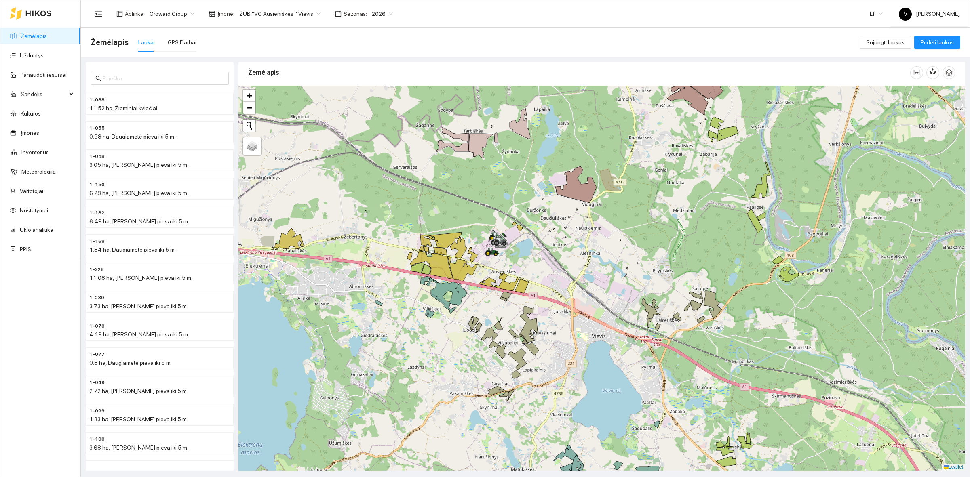  What do you see at coordinates (135, 14) in the screenshot?
I see `span: Aplinka :` at bounding box center [135, 14].